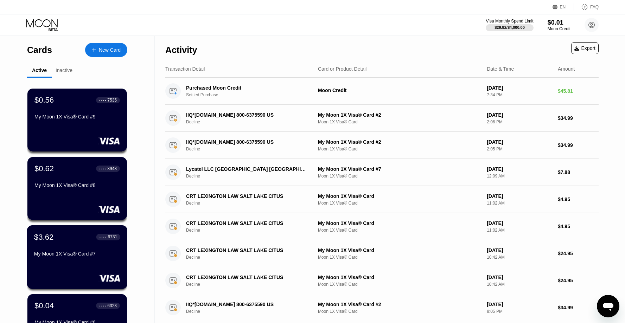  What do you see at coordinates (77, 185) in the screenshot?
I see `div: My Moon 1X Visa® Card #8` at bounding box center [77, 185].